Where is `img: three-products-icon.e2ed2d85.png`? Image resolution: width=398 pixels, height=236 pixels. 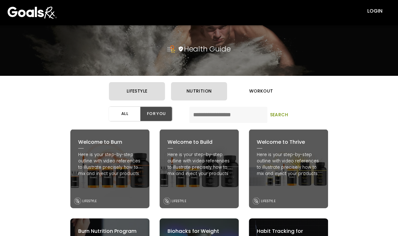
img: three-products-icon.e2ed2d85.png is located at coordinates (171, 49).